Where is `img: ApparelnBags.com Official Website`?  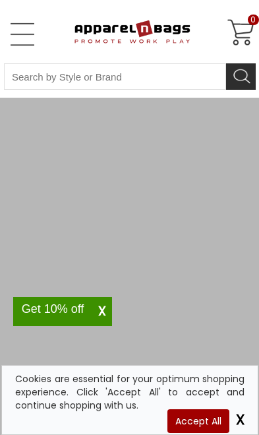 img: ApparelnBags.com Official Website is located at coordinates (119, 31).